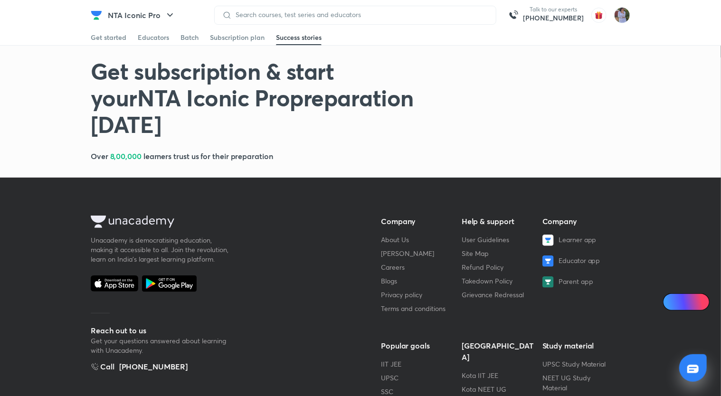 This screenshot has width=721, height=396. I want to click on a: Company Logo, so click(96, 15).